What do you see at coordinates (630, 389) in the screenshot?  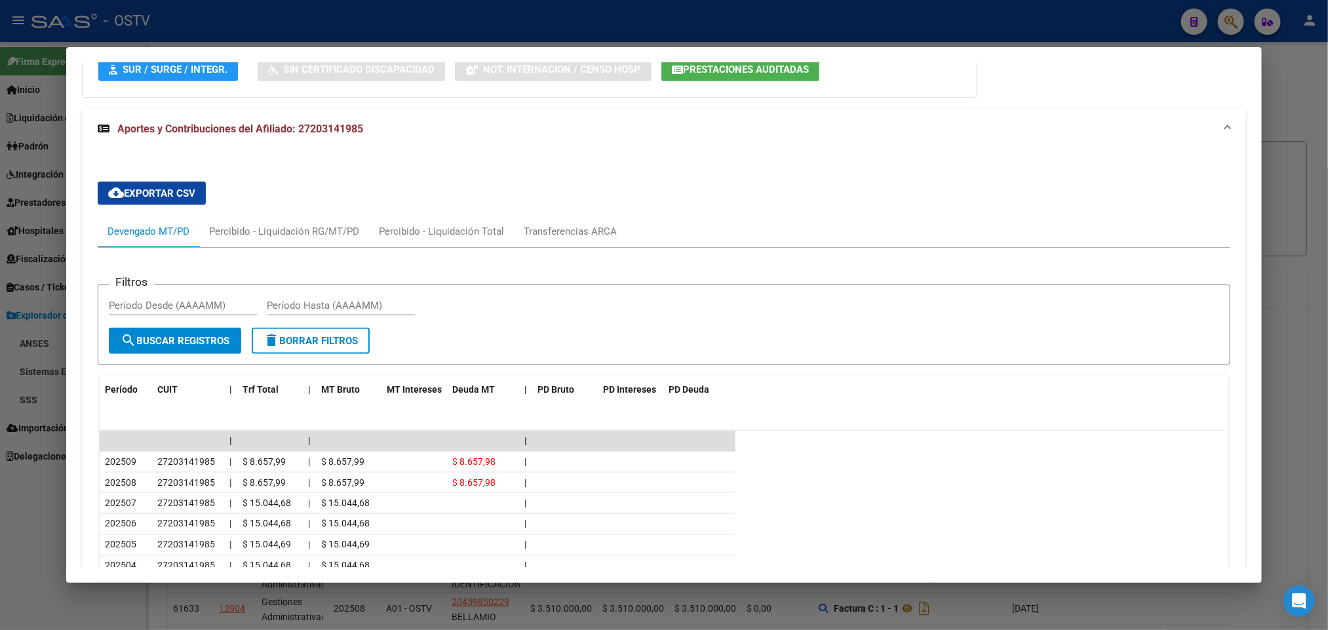 I see `datatable-header-cell: PD Intereses` at bounding box center [630, 389].